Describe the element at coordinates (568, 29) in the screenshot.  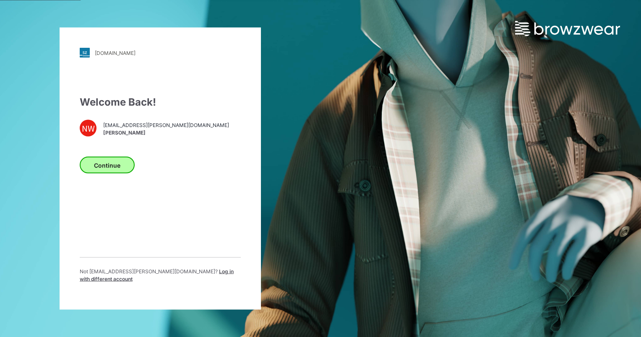
I see `img: browzwear-logo.e42bd6dac1945053ebaf764b6aa21510.svg` at that location.